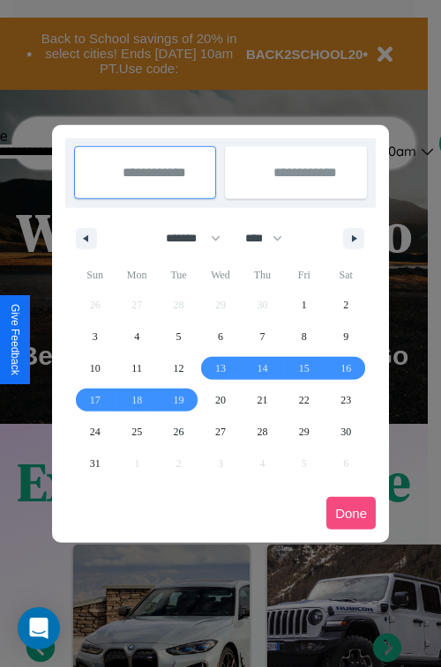 Image resolution: width=441 pixels, height=667 pixels. Describe the element at coordinates (220, 337) in the screenshot. I see `span: 6` at that location.